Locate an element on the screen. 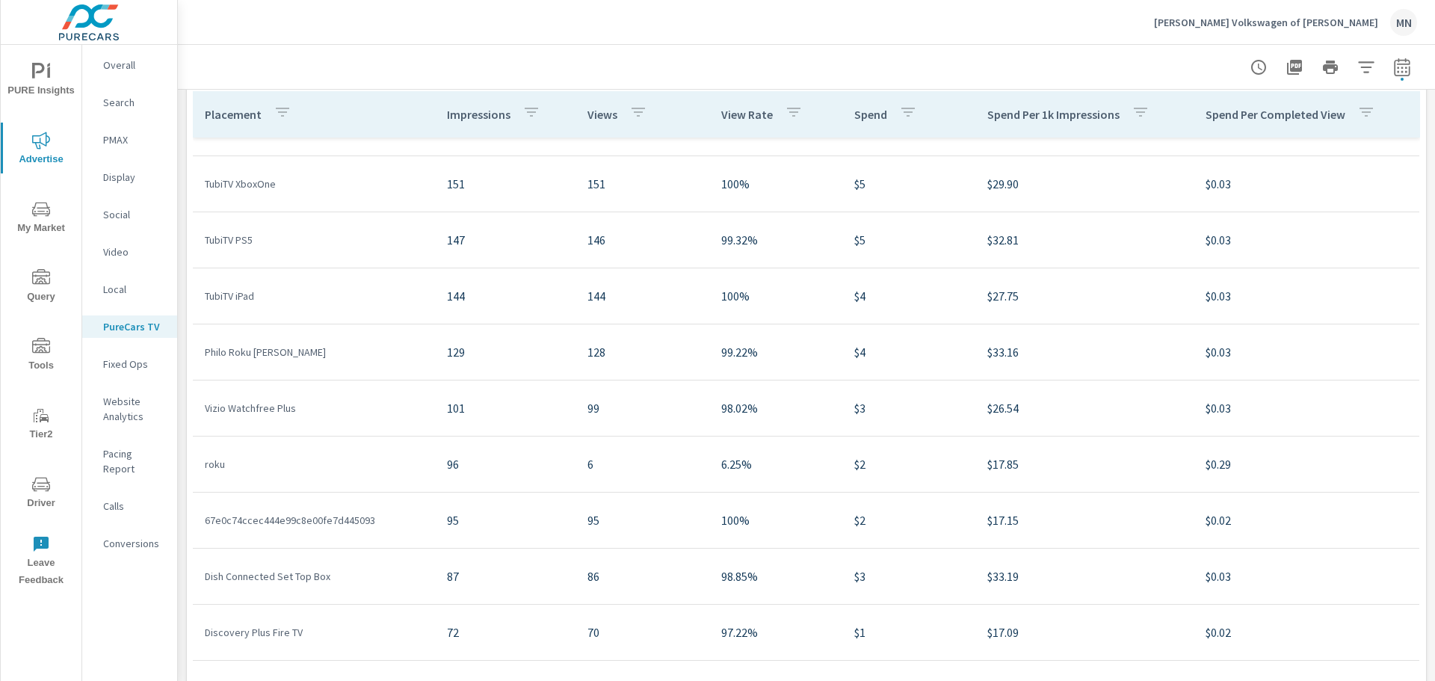 This screenshot has height=681, width=1435. div: nav menu is located at coordinates (41, 320).